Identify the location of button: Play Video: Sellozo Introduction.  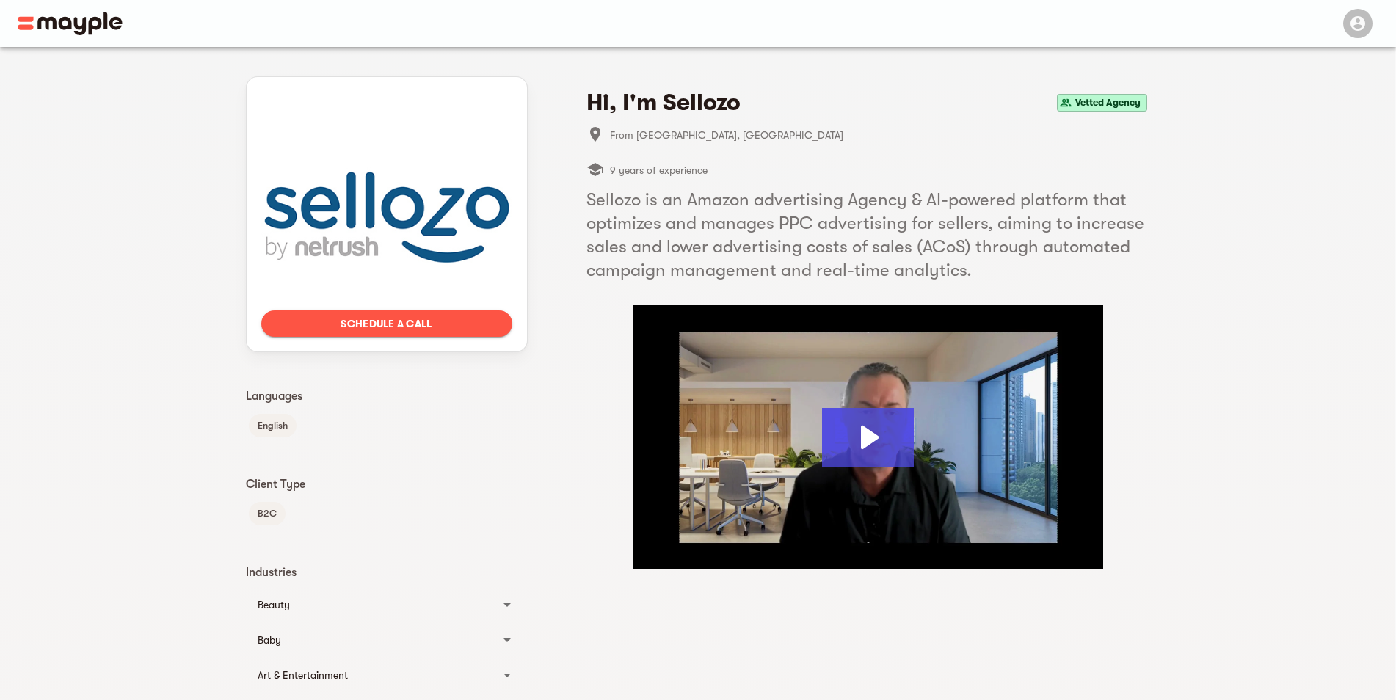
(868, 437).